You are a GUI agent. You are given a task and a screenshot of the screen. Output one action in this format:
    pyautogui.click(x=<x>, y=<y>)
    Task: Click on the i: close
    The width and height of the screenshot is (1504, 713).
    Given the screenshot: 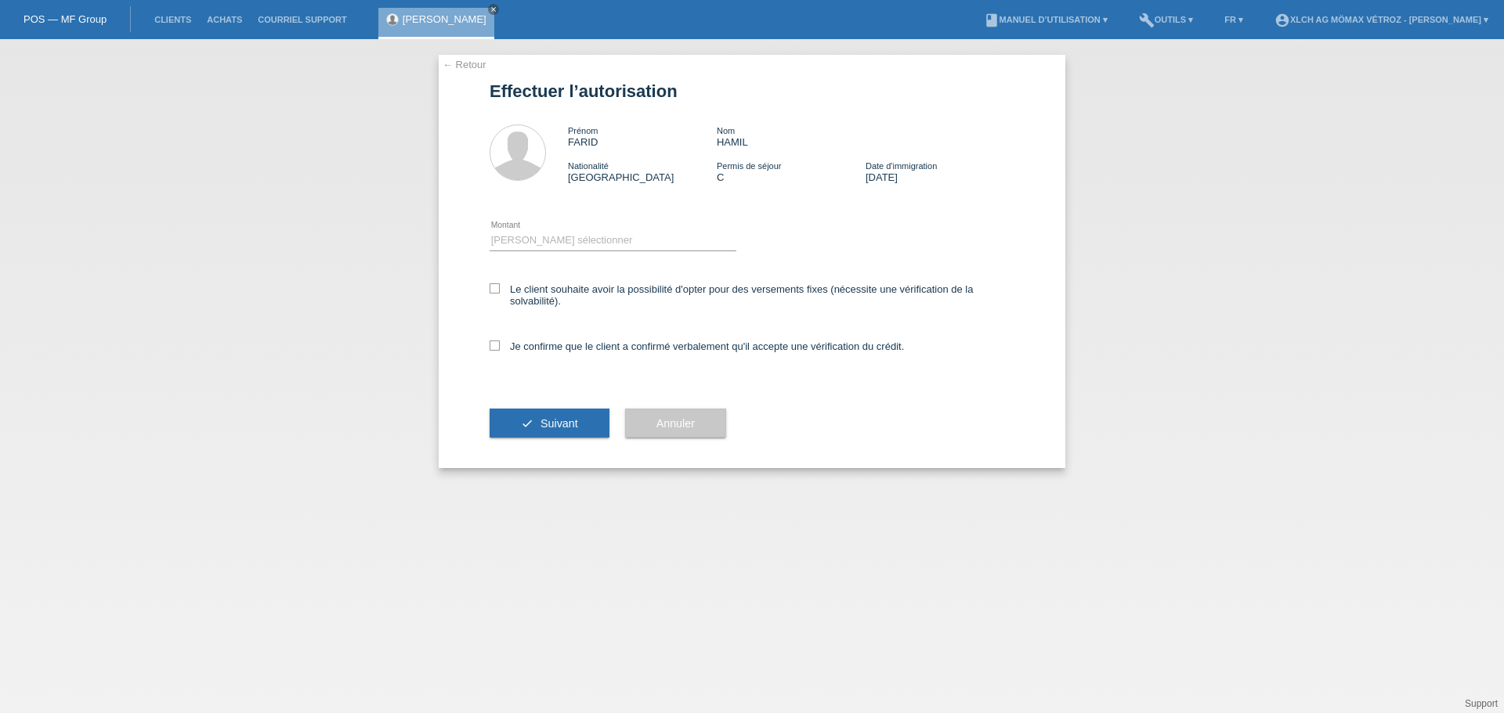 What is the action you would take?
    pyautogui.click(x=493, y=9)
    